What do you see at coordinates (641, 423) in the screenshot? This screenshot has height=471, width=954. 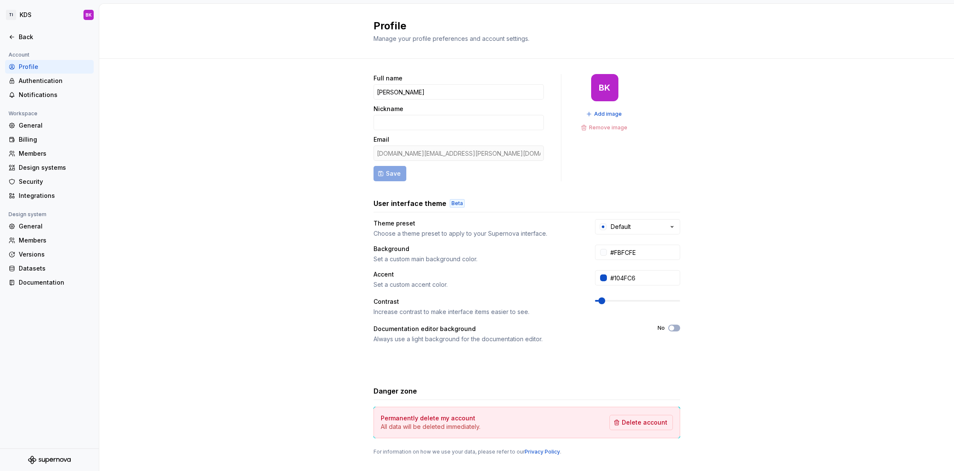 I see `button: Delete account` at bounding box center [641, 423].